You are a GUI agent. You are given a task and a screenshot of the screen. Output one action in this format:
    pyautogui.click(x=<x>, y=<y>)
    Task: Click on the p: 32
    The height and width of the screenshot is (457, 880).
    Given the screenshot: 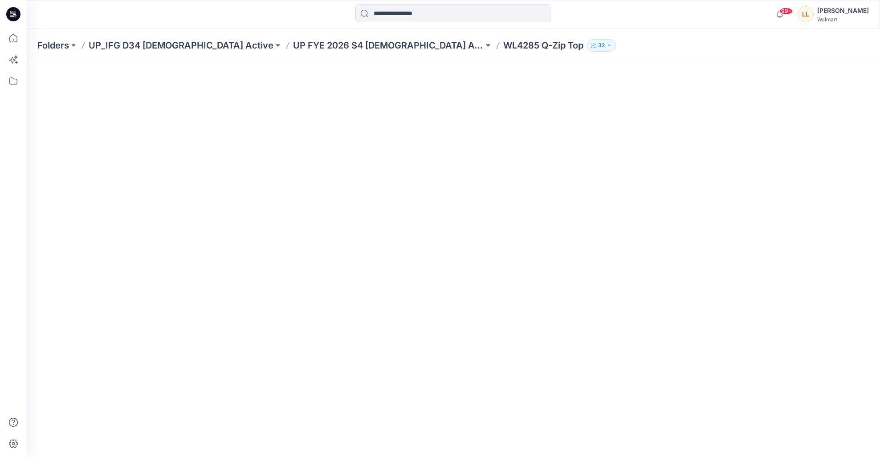 What is the action you would take?
    pyautogui.click(x=601, y=45)
    